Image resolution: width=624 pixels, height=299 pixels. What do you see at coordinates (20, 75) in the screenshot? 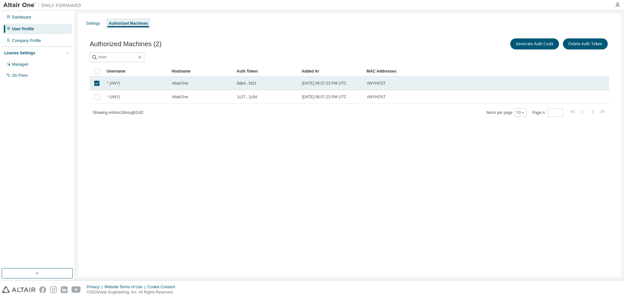
I see `div: On Prem` at bounding box center [20, 75].